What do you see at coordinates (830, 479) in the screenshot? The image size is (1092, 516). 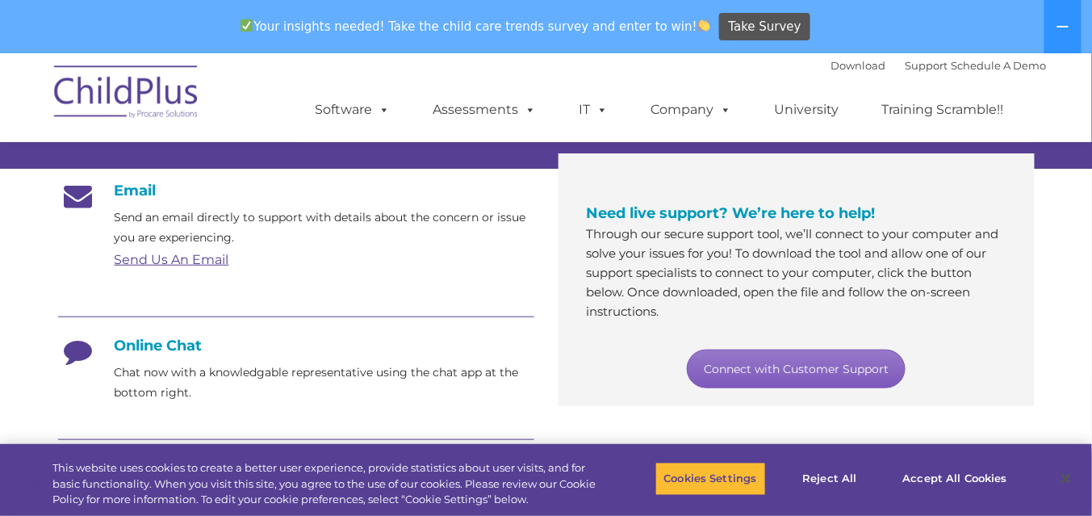 I see `button: Reject All` at bounding box center [830, 479].